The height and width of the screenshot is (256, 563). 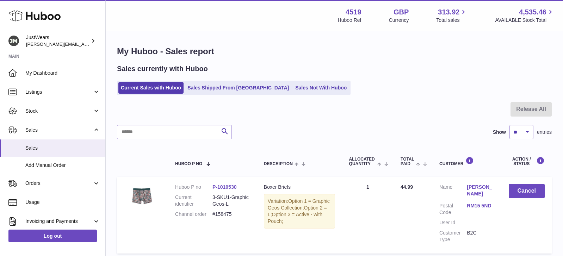 I want to click on dt: Channel order, so click(x=194, y=214).